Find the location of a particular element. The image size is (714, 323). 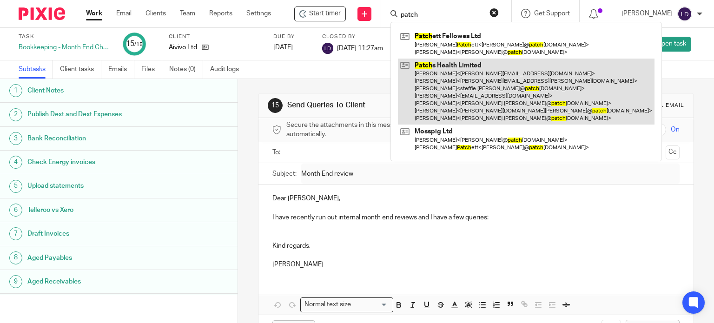

button: Cc is located at coordinates (673, 153).